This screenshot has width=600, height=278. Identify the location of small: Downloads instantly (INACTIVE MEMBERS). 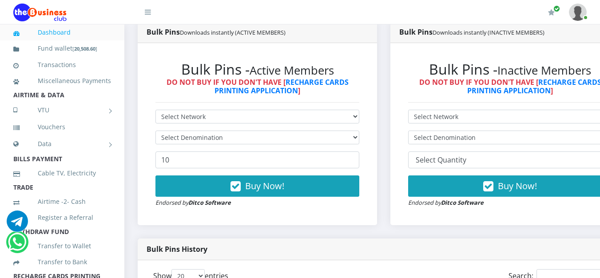
(489, 32).